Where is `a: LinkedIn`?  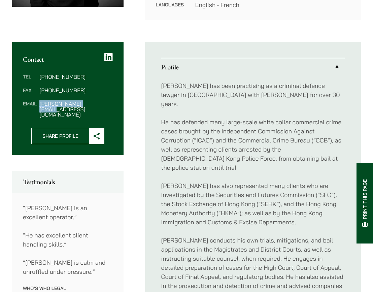
a: LinkedIn is located at coordinates (109, 57).